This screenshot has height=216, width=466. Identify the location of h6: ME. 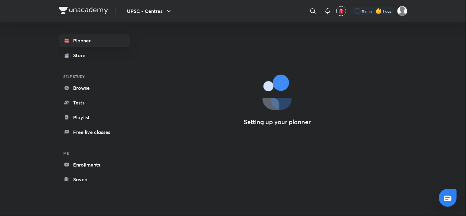
(94, 153).